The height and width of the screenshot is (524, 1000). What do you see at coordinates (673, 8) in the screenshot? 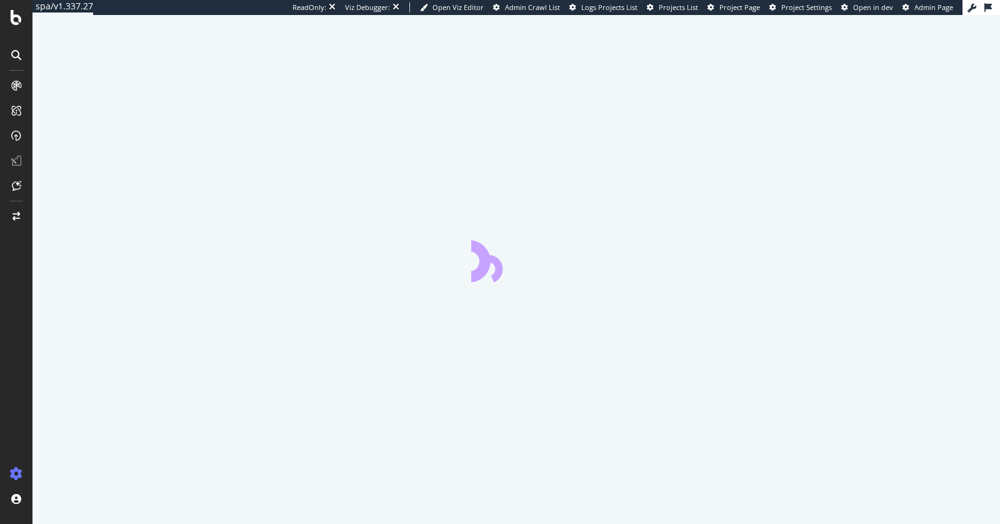
I see `a: Projects List` at bounding box center [673, 8].